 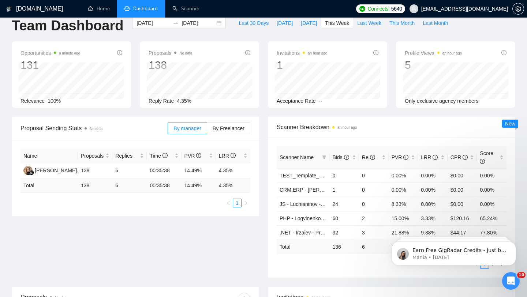 What do you see at coordinates (254, 23) in the screenshot?
I see `button: Last 30 Days` at bounding box center [254, 23].